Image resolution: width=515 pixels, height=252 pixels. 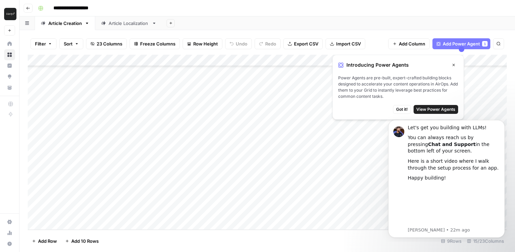 What do you see at coordinates (71, 44) in the screenshot?
I see `button: Sort` at bounding box center [71, 44].